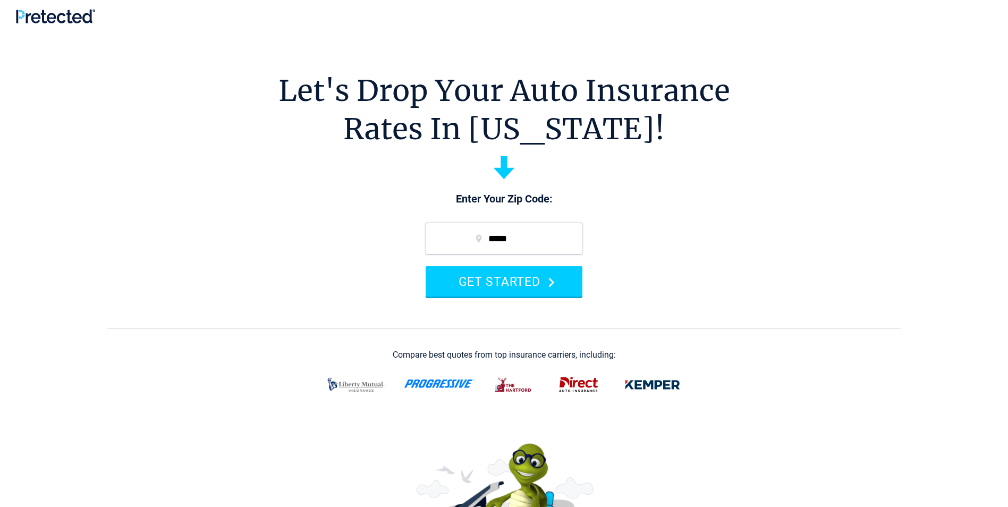 This screenshot has height=507, width=1008. What do you see at coordinates (514, 385) in the screenshot?
I see `img: thehartford` at bounding box center [514, 385].